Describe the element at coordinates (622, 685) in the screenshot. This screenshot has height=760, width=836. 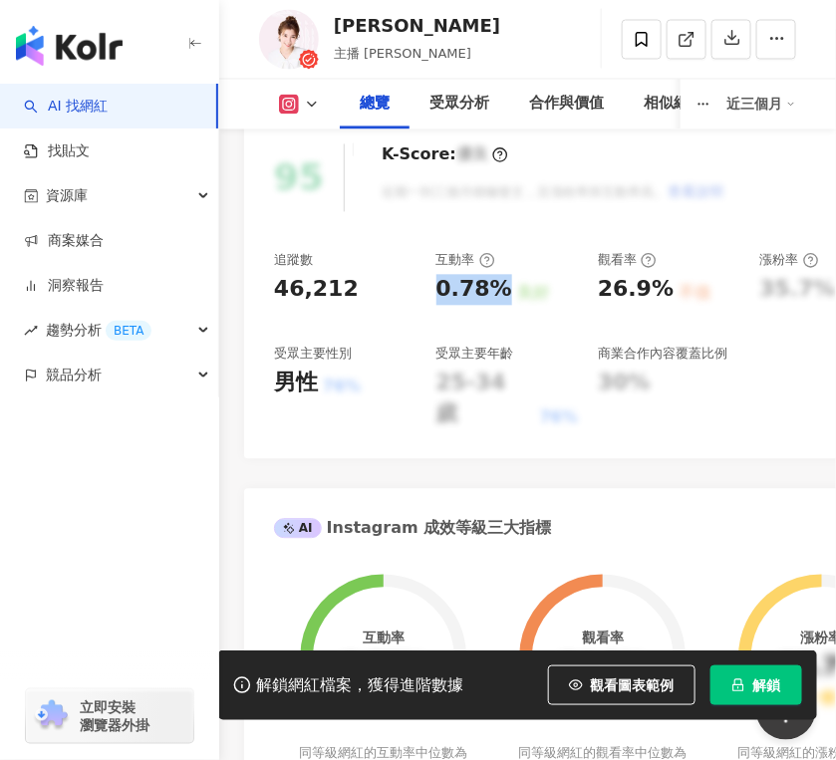
I see `button: 觀看圖表範例` at that location.